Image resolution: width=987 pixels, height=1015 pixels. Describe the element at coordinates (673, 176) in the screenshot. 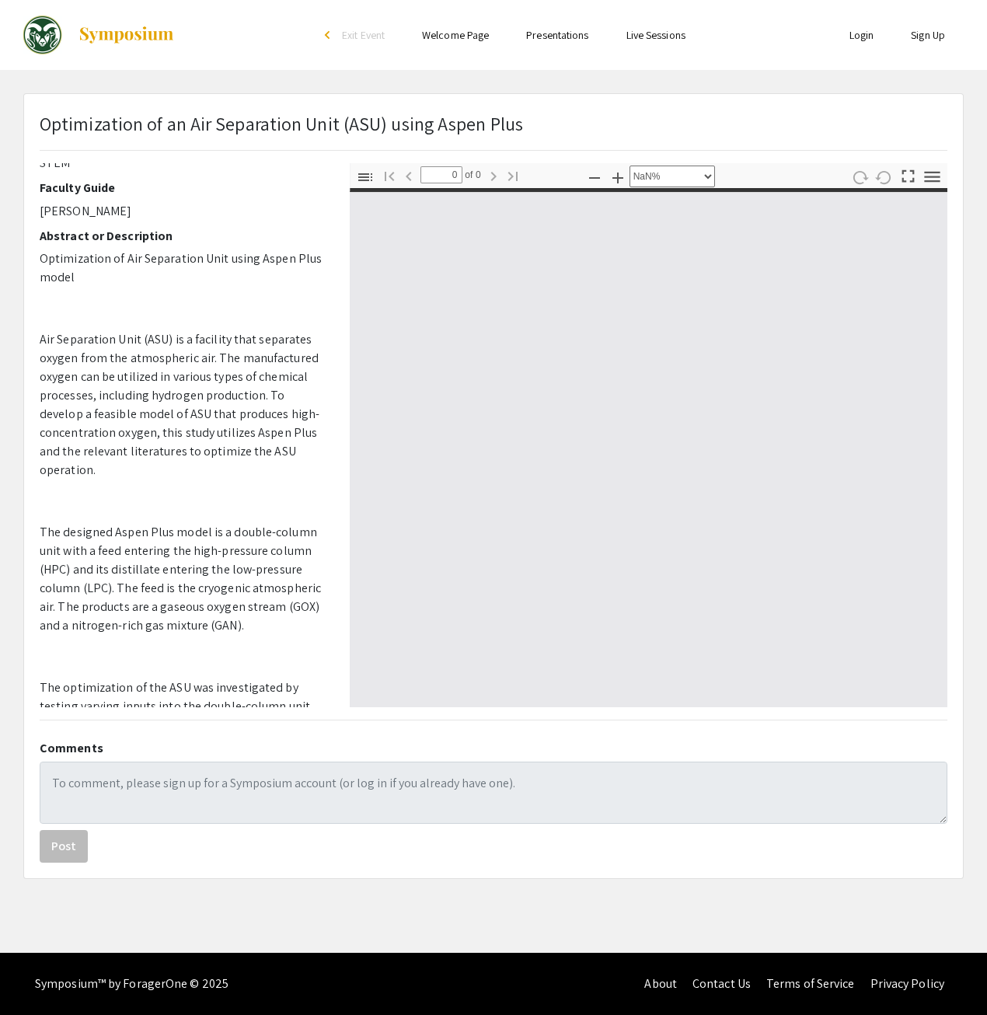

I see `select: Zoom` at that location.